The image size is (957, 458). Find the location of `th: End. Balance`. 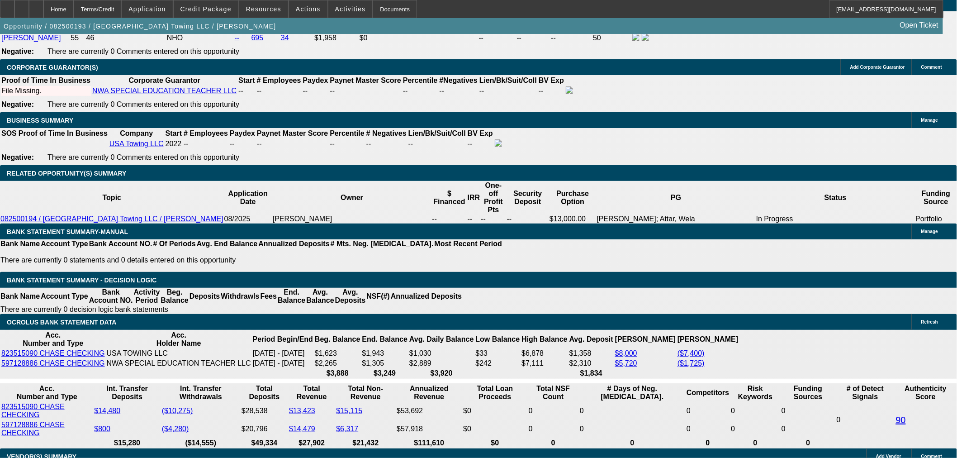

th: End. Balance is located at coordinates (291, 296).